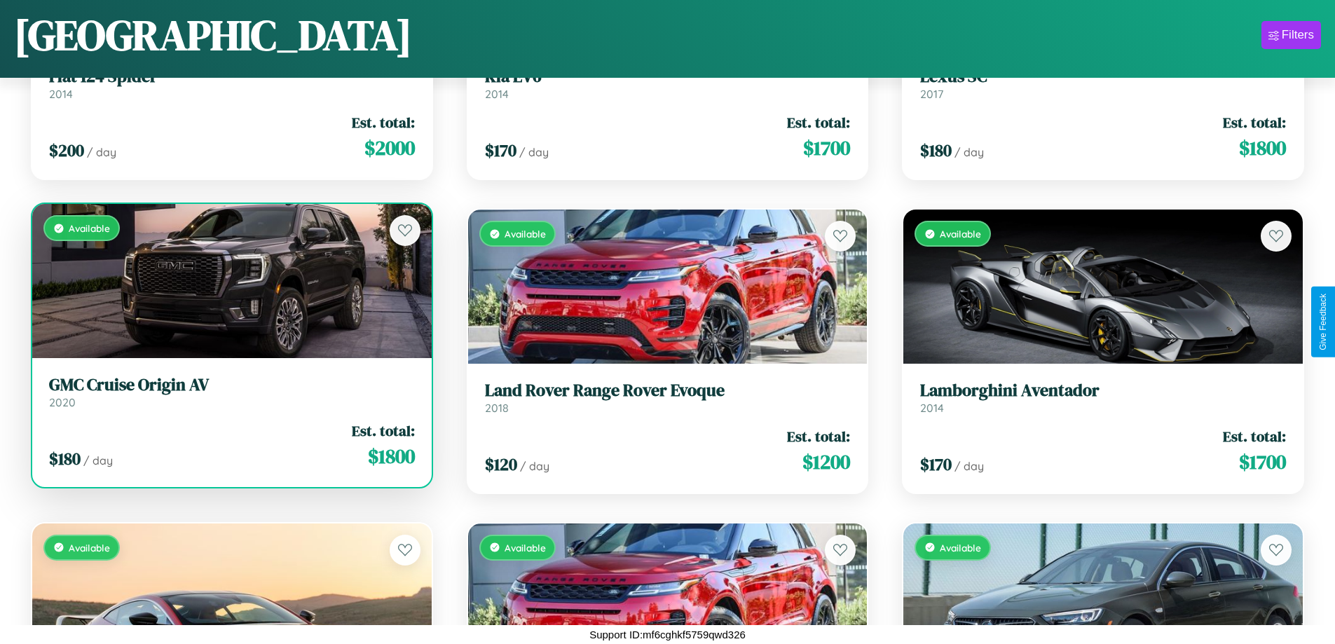 The height and width of the screenshot is (644, 1335). What do you see at coordinates (497, 408) in the screenshot?
I see `span: 2018` at bounding box center [497, 408].